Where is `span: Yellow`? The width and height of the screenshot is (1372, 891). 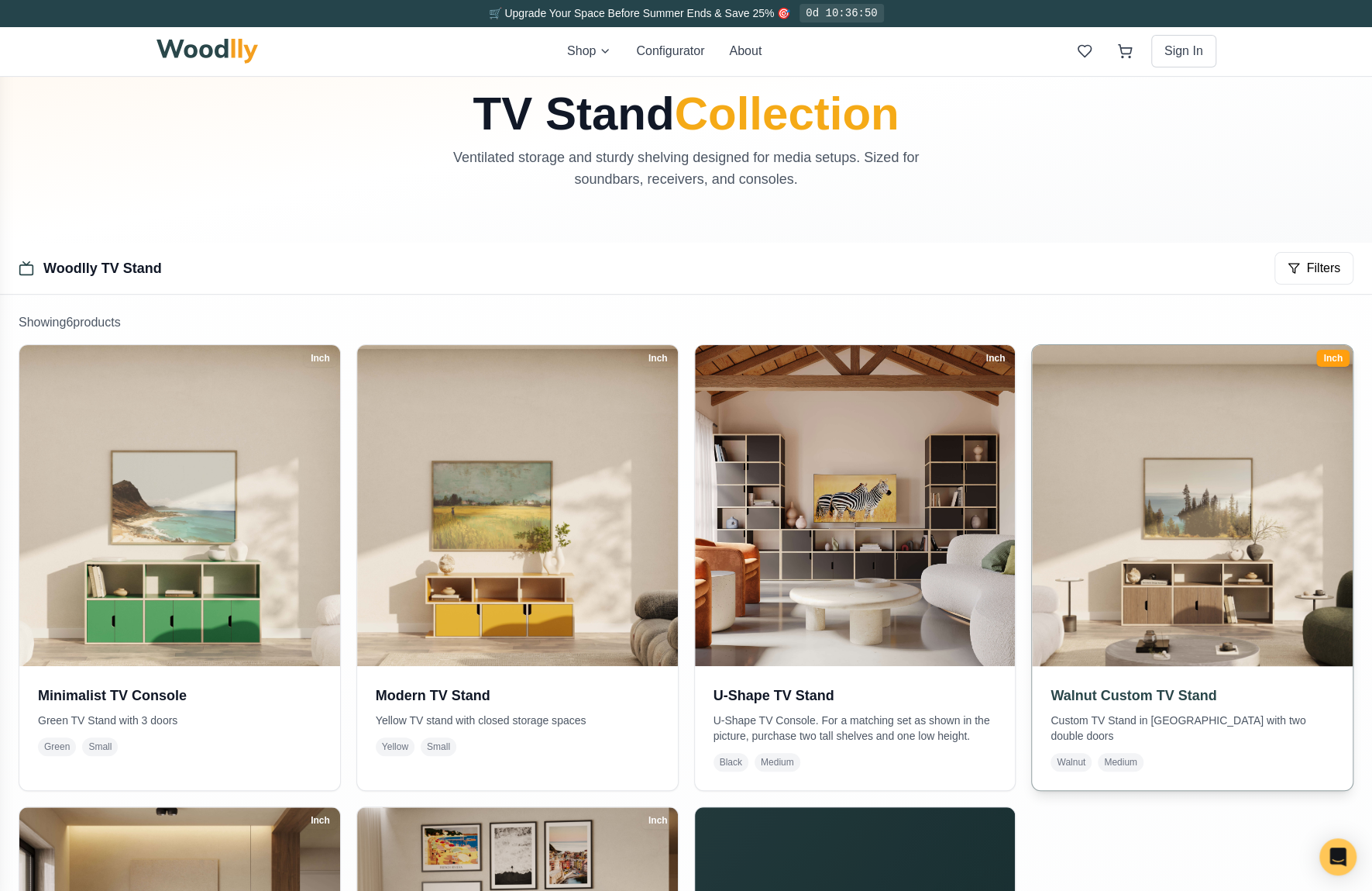 span: Yellow is located at coordinates (395, 747).